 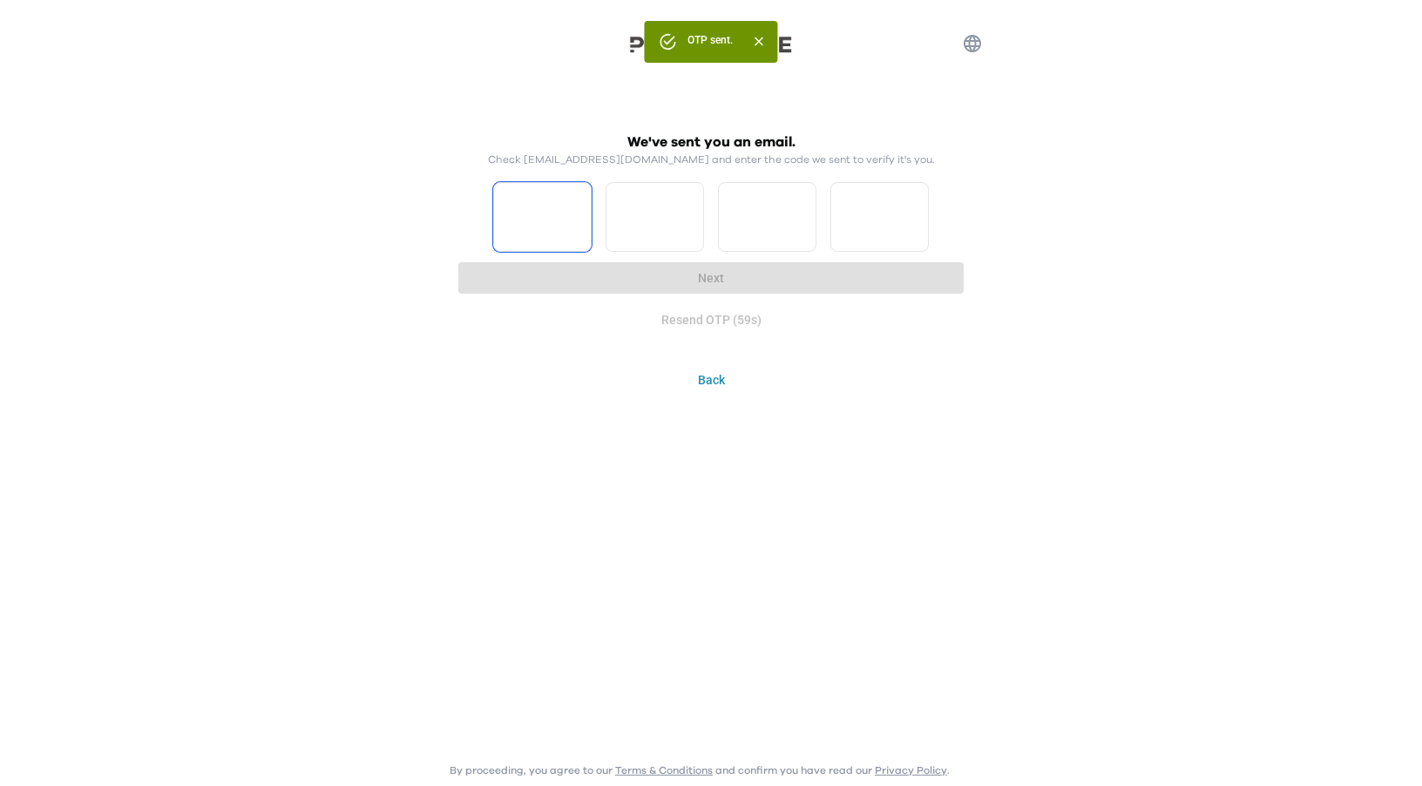 What do you see at coordinates (654, 217) in the screenshot?
I see `input: Please enter OTP character 2` at bounding box center [654, 217].